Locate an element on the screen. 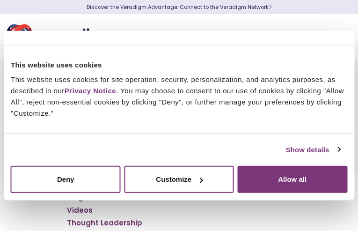  div: This website uses cookies for site operation, security, personalization, and analytics purposes, ... is located at coordinates (179, 96).